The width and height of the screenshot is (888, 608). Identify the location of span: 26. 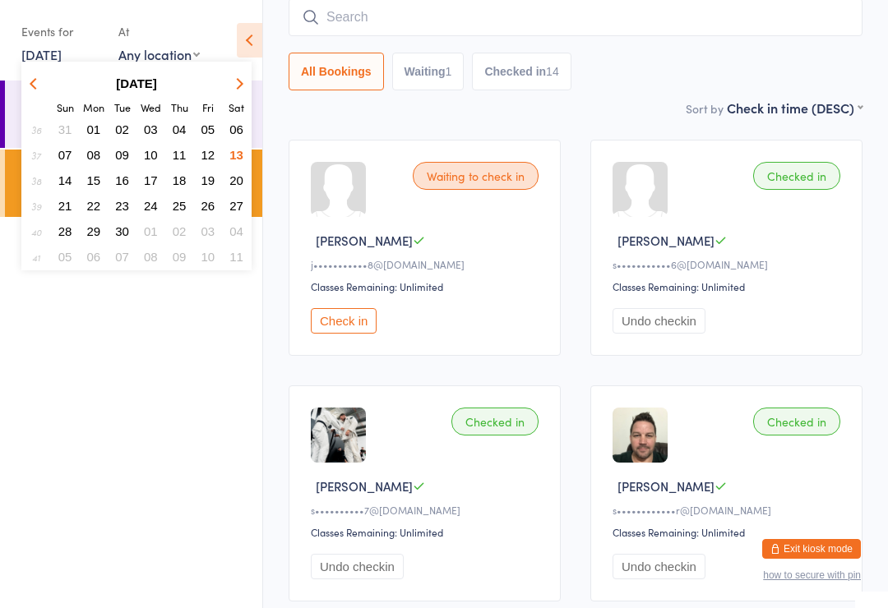
(208, 206).